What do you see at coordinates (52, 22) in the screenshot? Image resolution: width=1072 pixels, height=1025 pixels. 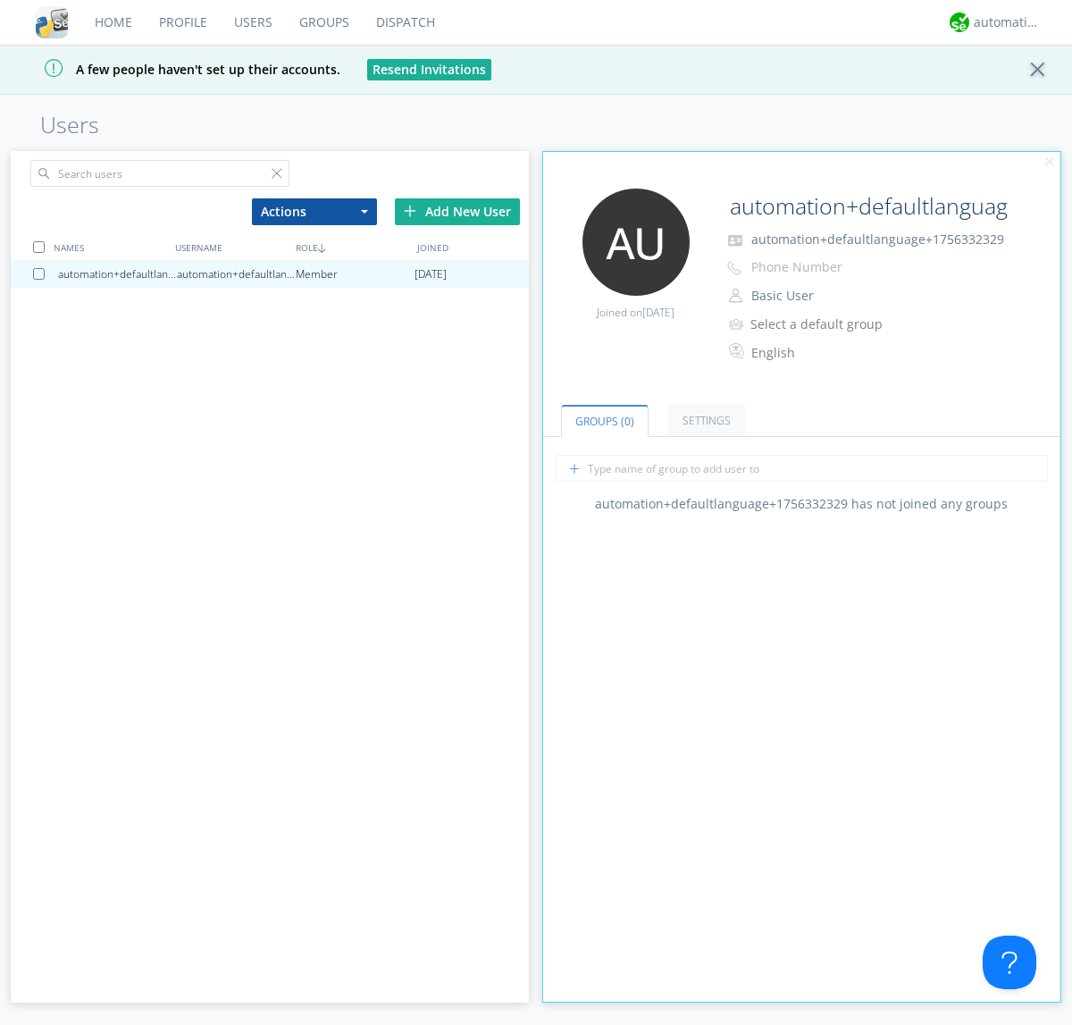 I see `img: cddb5a64eb264b2086981ab96f4c1ba7` at bounding box center [52, 22].